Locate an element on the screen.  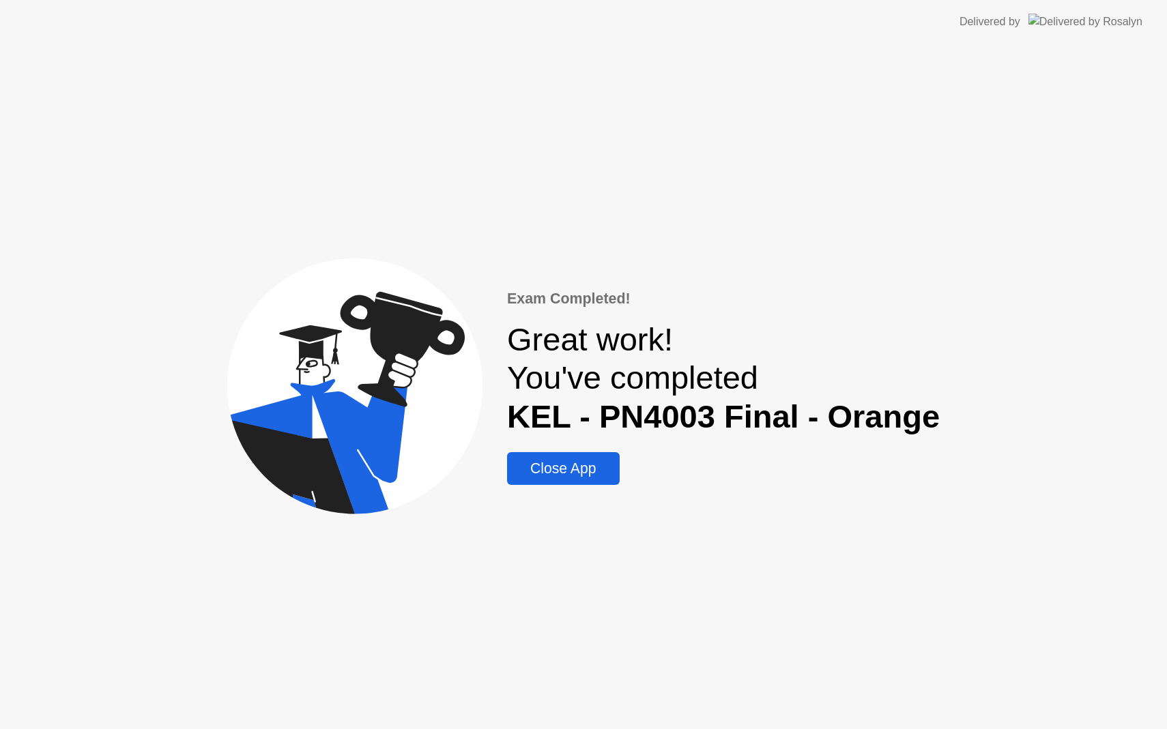
div: Great work! You've completed is located at coordinates (723, 378).